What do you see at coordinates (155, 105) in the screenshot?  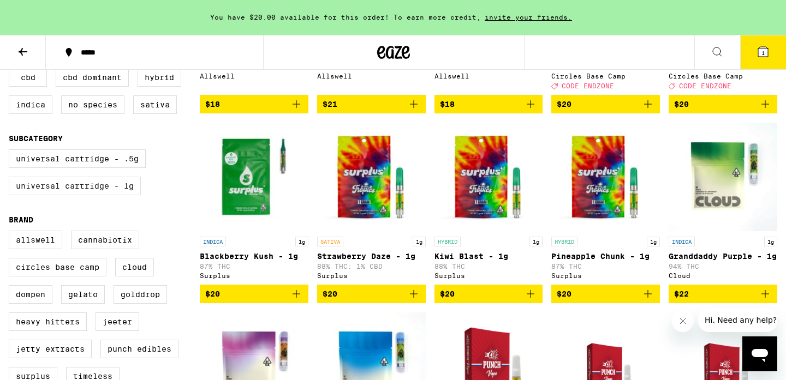 I see `label: Sativa` at bounding box center [155, 105].